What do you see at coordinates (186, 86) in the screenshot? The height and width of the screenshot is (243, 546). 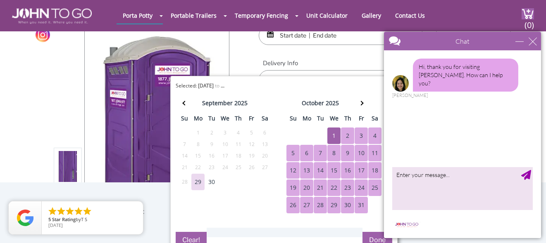 I see `span: Selected:` at bounding box center [186, 86].